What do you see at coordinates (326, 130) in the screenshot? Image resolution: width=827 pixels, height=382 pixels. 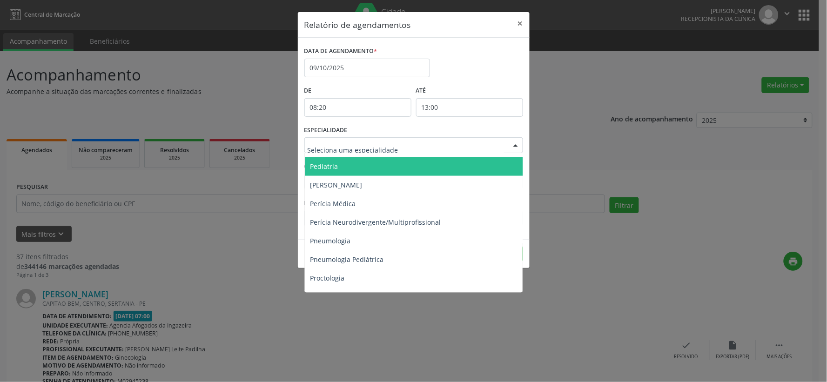 I see `label: ESPECIALIDADE` at bounding box center [326, 130].